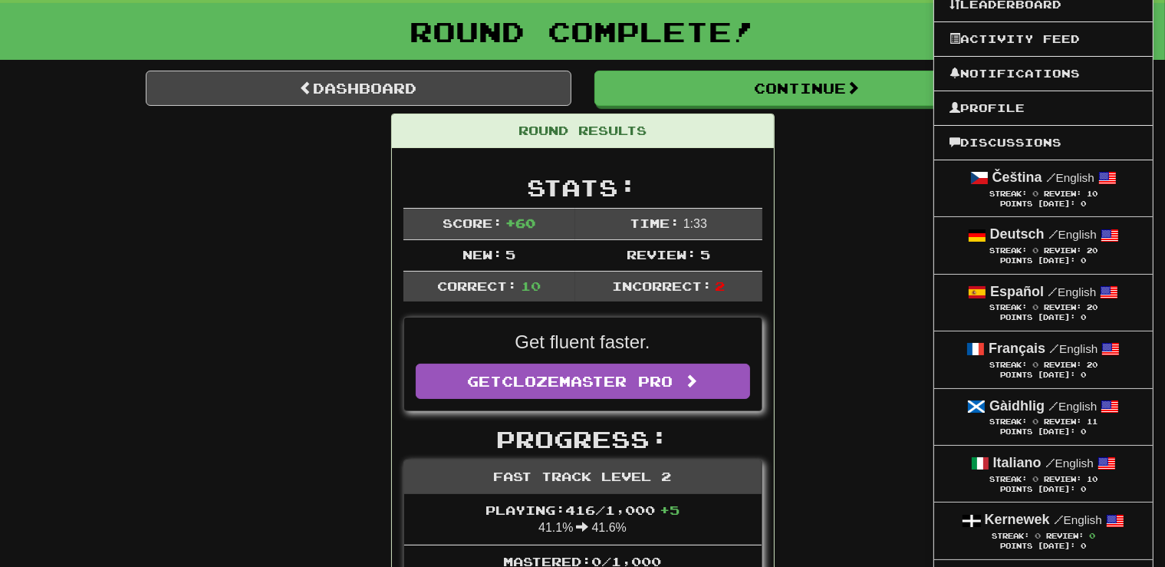 The height and width of the screenshot is (567, 1165). What do you see at coordinates (1043, 108) in the screenshot?
I see `a: Profile` at bounding box center [1043, 108].